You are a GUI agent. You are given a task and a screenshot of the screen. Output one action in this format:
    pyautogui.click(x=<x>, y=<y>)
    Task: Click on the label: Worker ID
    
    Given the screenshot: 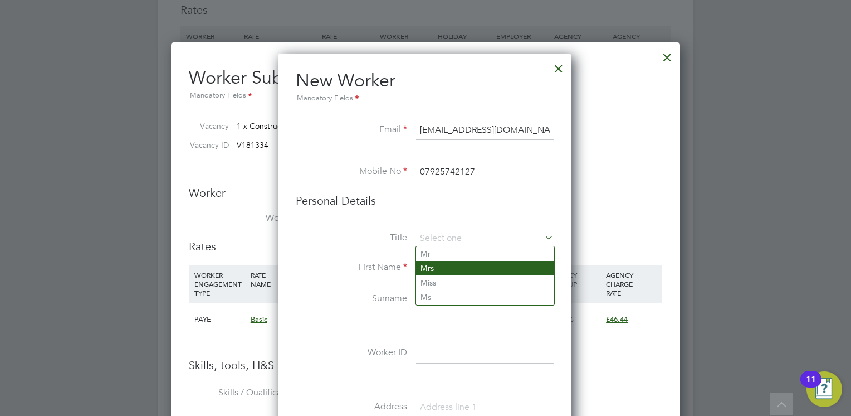 What is the action you would take?
    pyautogui.click(x=352, y=352)
    